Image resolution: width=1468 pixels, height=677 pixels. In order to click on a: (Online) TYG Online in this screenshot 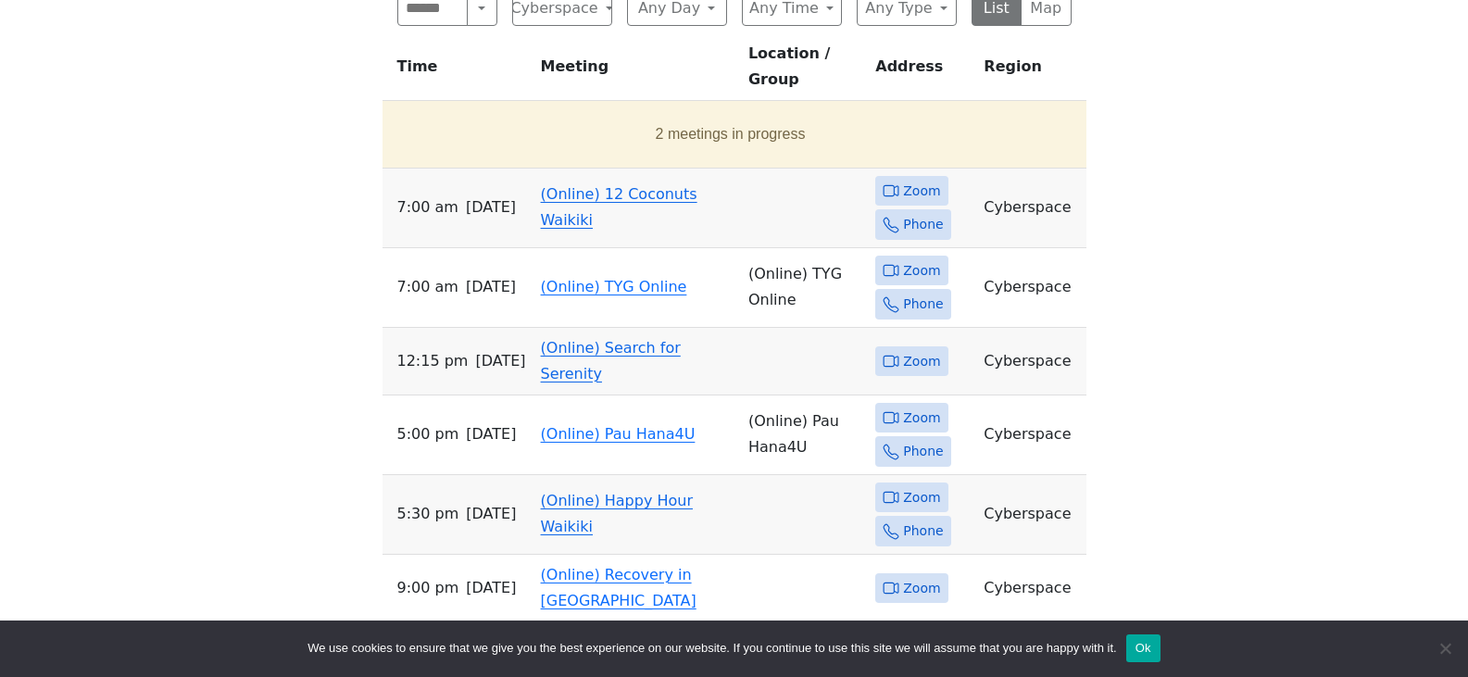, I will do `click(614, 286)`.